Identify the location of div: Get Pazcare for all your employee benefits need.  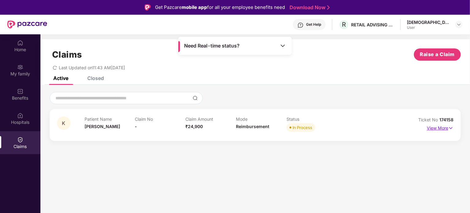
(220, 7).